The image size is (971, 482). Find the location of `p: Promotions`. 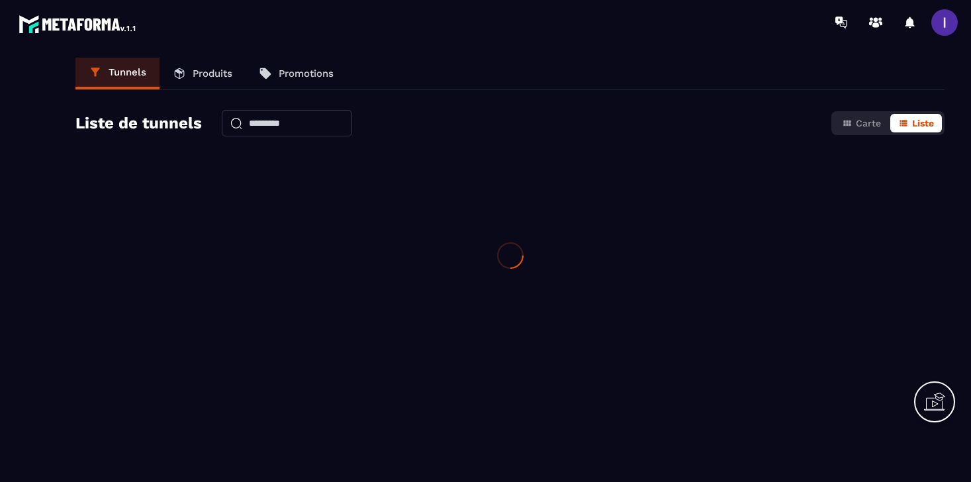

p: Promotions is located at coordinates (306, 74).